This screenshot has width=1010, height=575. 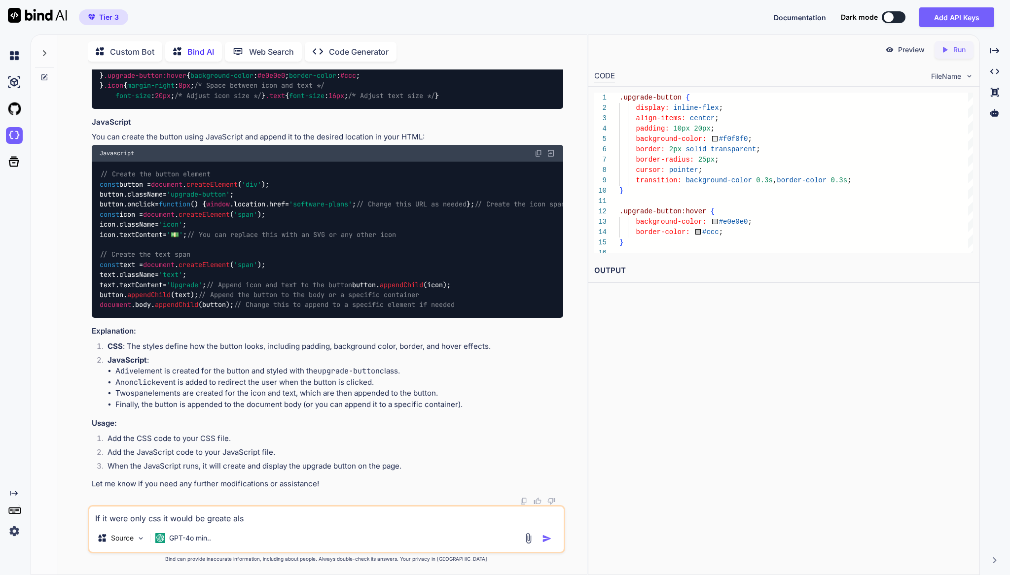 I want to click on span: transition:, so click(x=659, y=180).